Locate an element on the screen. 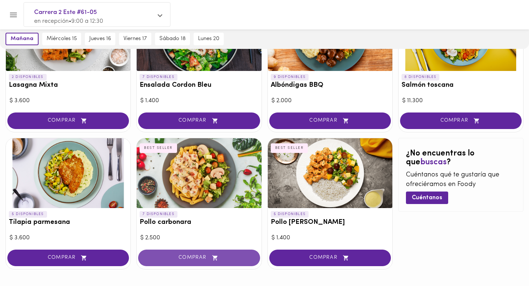 The image size is (529, 286). p: 8 DISPONIBLES is located at coordinates (421, 77).